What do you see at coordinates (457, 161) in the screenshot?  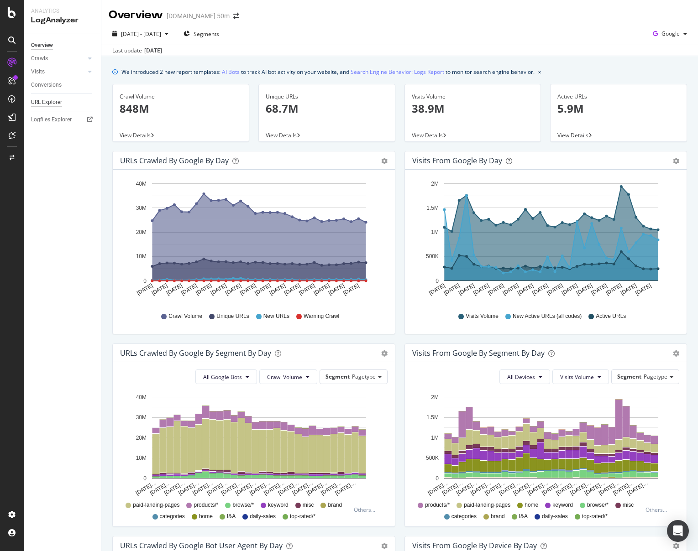 I see `div: Visits from Google by day` at bounding box center [457, 161].